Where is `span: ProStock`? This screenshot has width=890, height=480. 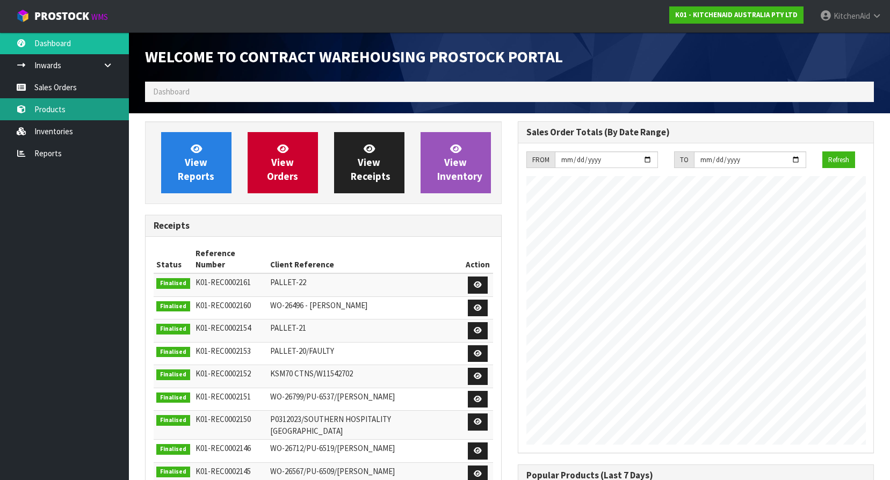
span: ProStock is located at coordinates (62, 16).